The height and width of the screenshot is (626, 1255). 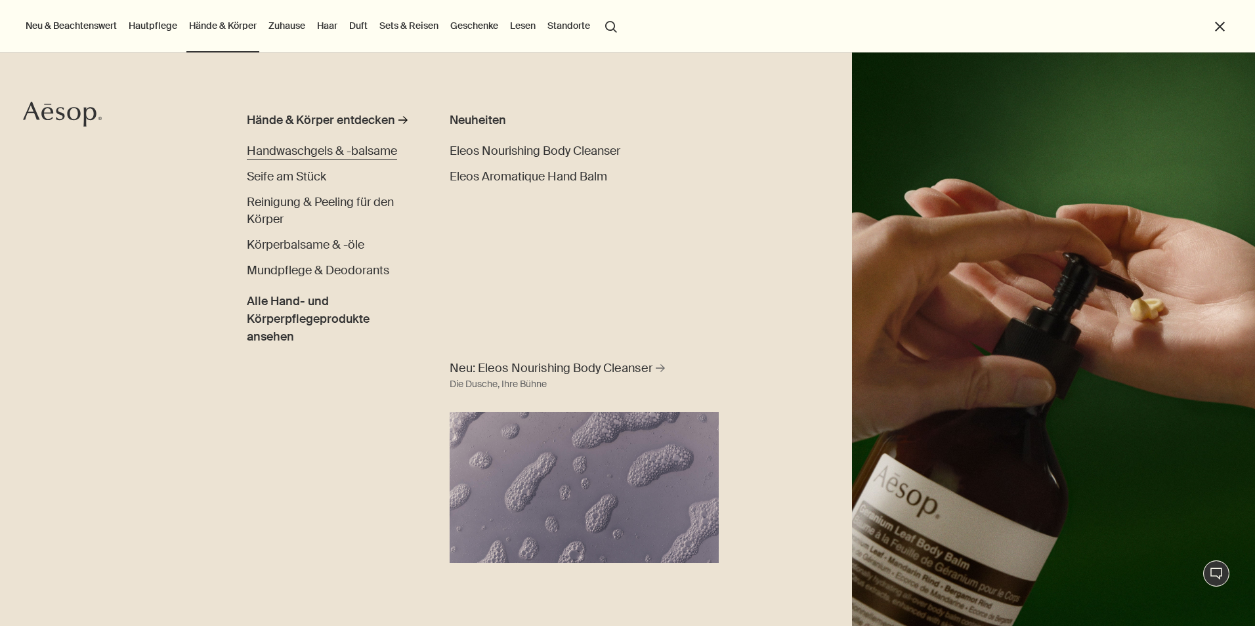 What do you see at coordinates (318, 270) in the screenshot?
I see `span: Mundpflege & Deodorants` at bounding box center [318, 270].